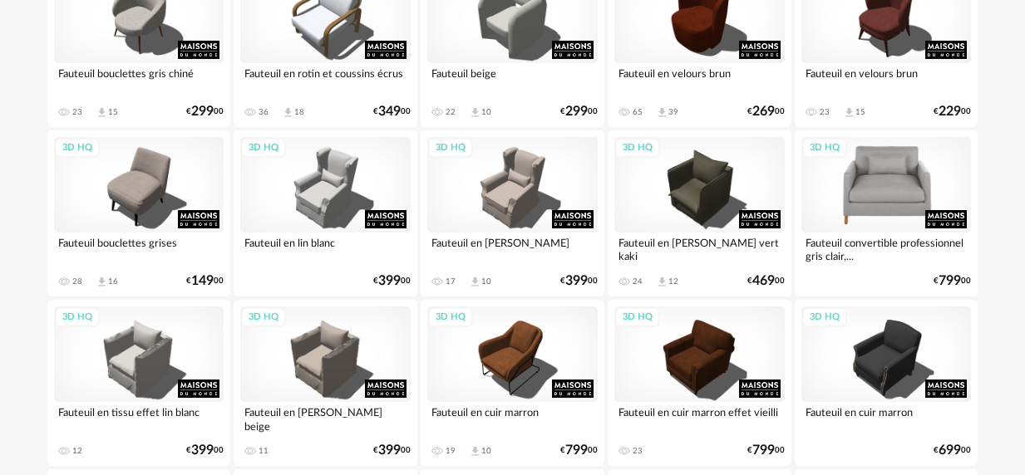 The width and height of the screenshot is (1025, 475). What do you see at coordinates (325, 249) in the screenshot?
I see `div: Fauteuil en lin blanc` at bounding box center [325, 249].